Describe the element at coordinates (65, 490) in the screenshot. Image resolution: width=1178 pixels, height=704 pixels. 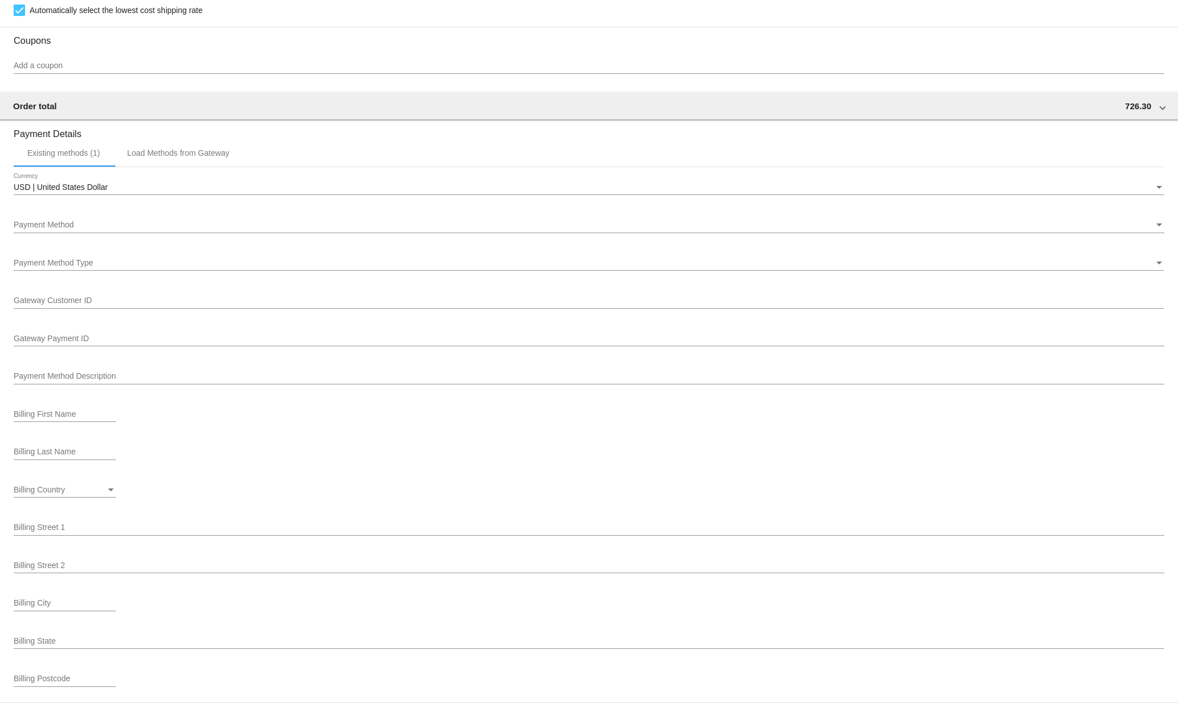
I see `mat-select: Billing Country` at that location.